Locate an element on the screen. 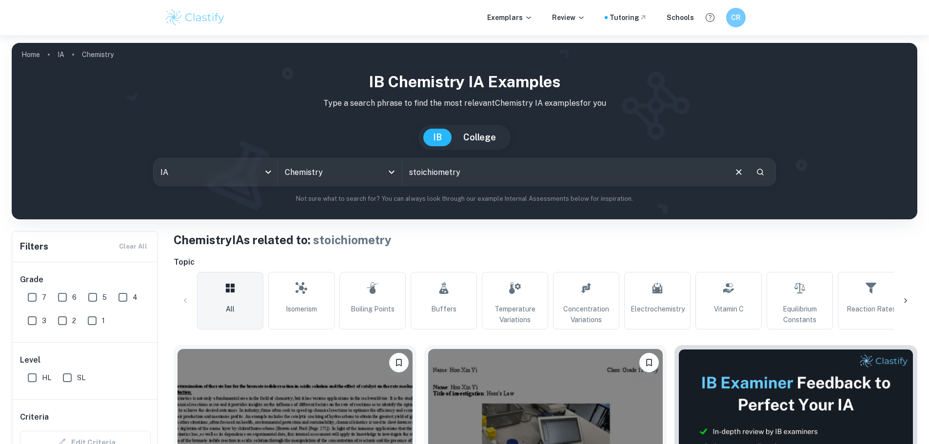 The width and height of the screenshot is (929, 444). h6: Level is located at coordinates (85, 360).